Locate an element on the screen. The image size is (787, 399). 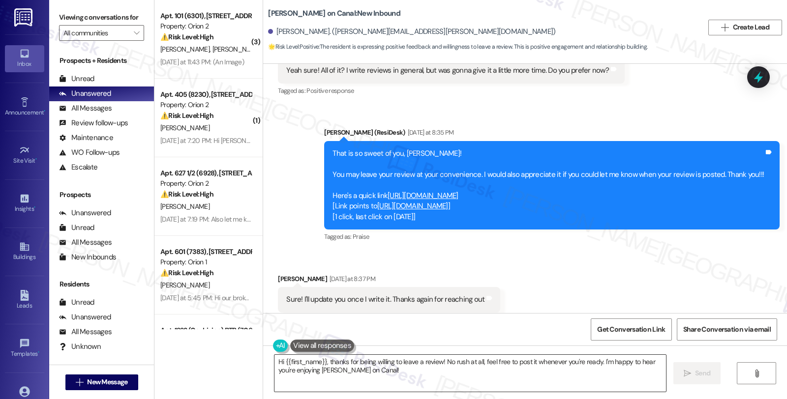
button: New Message is located at coordinates (102, 383).